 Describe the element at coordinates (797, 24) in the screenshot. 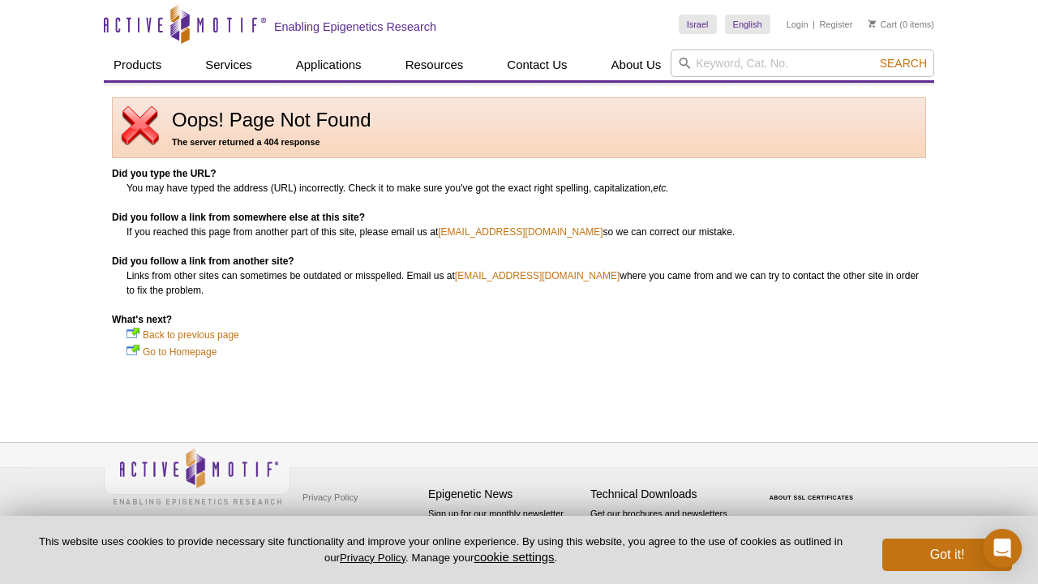

I see `a: Login` at that location.